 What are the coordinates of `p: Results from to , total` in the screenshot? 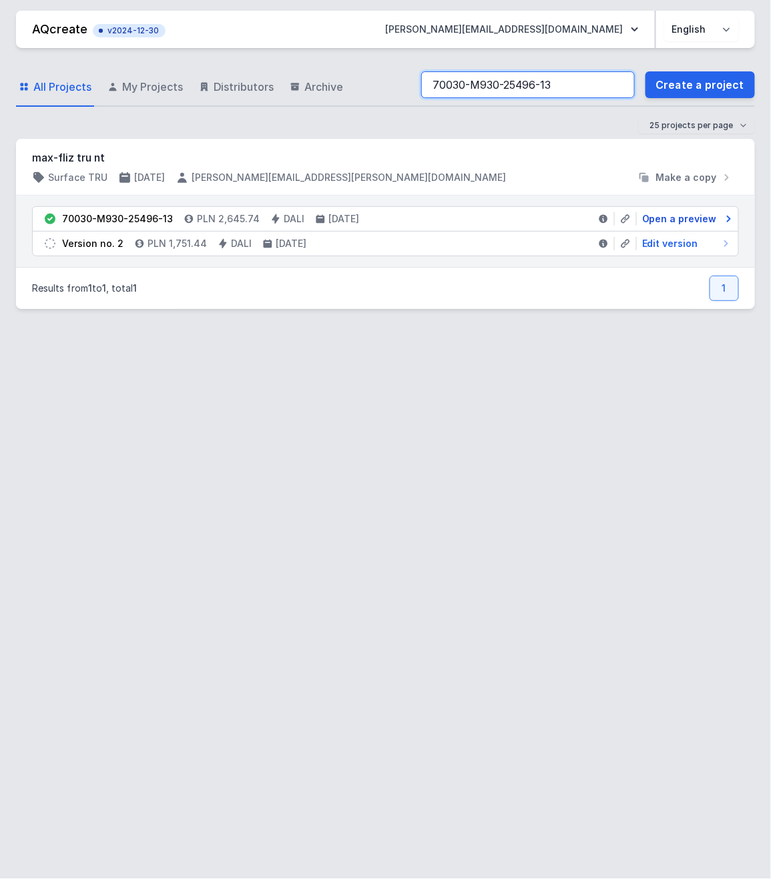 It's located at (84, 288).